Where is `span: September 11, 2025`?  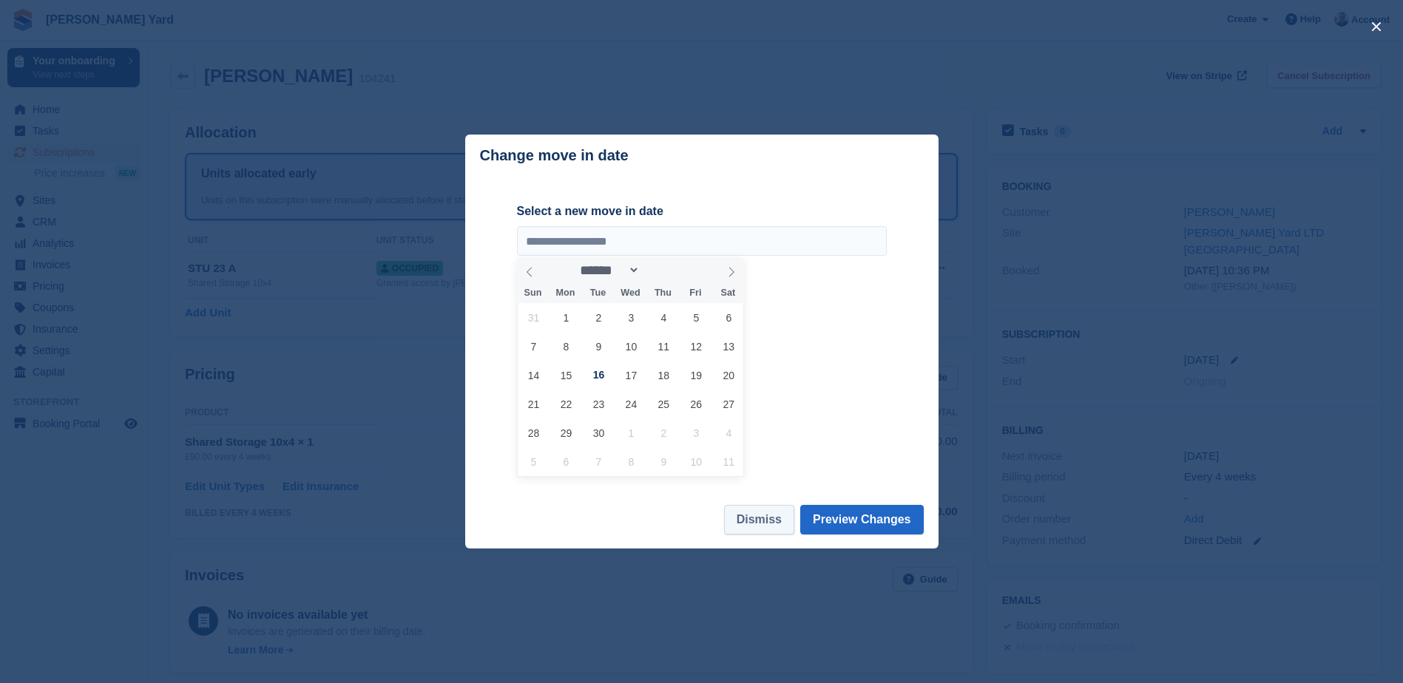 span: September 11, 2025 is located at coordinates (663, 346).